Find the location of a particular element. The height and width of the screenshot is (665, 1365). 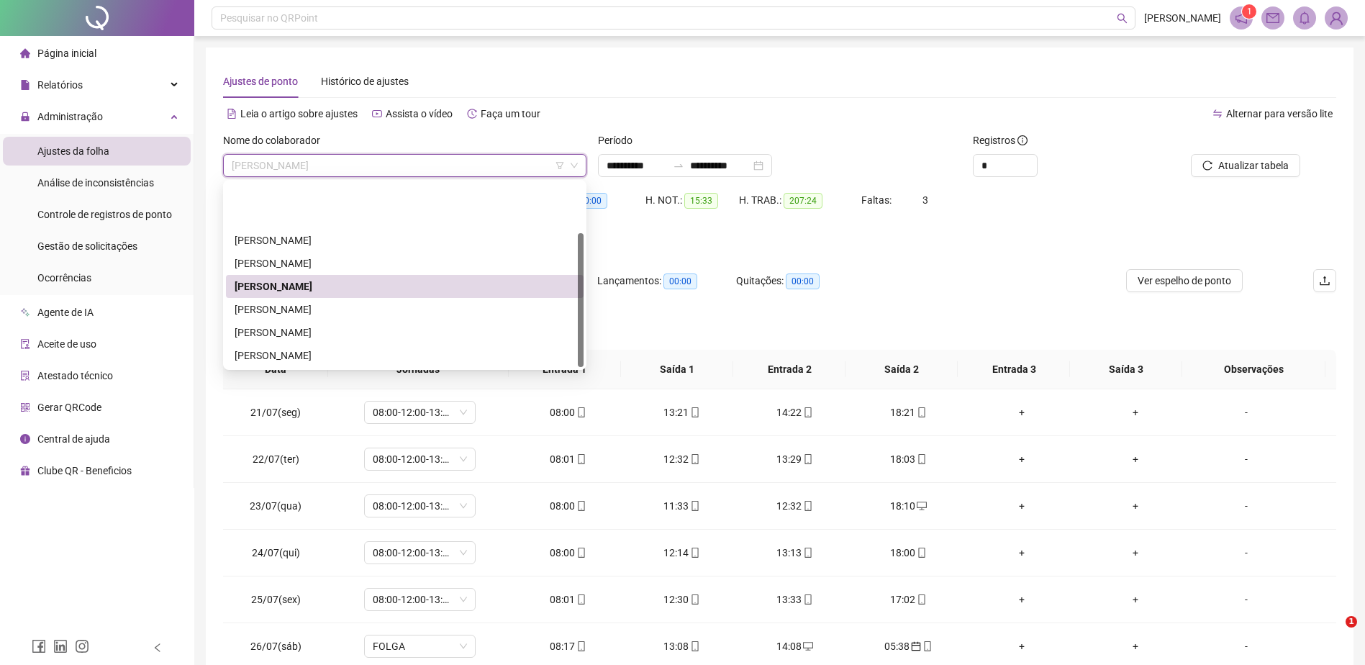

div: 18:10 is located at coordinates (909, 506).